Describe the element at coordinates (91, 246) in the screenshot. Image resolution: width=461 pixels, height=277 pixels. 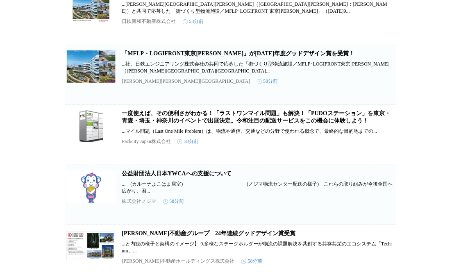
I see `img: 野村不動産グループ 24年連続グッドデザイン賞受賞` at that location.